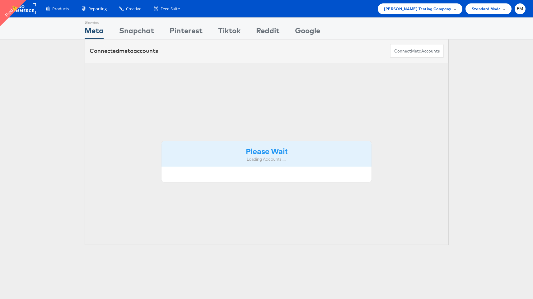 The image size is (533, 299). Describe the element at coordinates (94, 21) in the screenshot. I see `div: Showing` at that location.